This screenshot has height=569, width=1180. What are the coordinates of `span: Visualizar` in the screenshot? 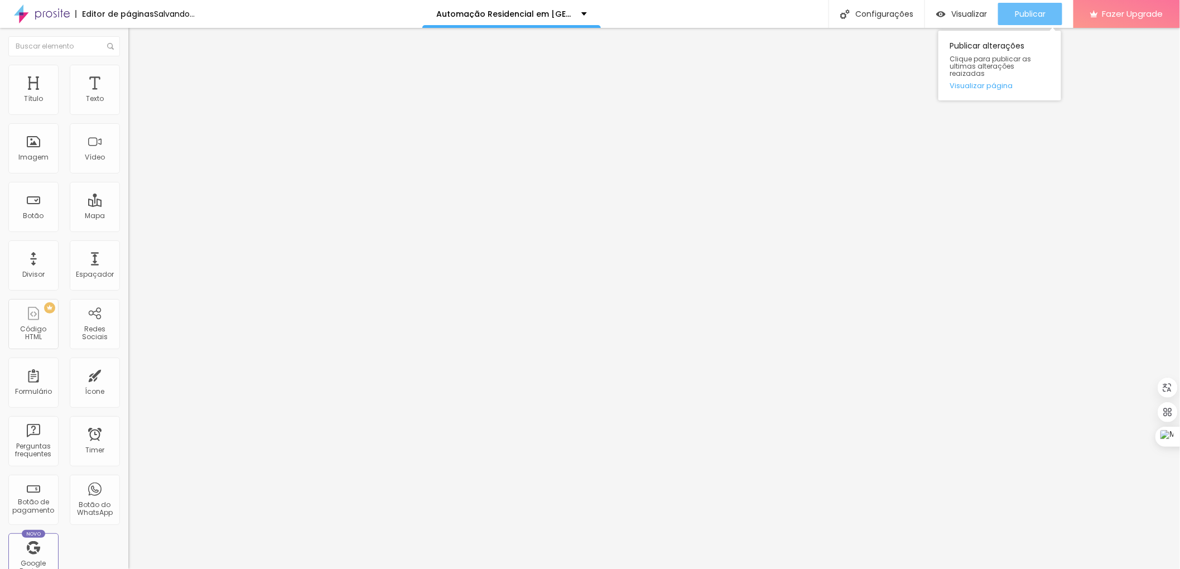 It's located at (969, 14).